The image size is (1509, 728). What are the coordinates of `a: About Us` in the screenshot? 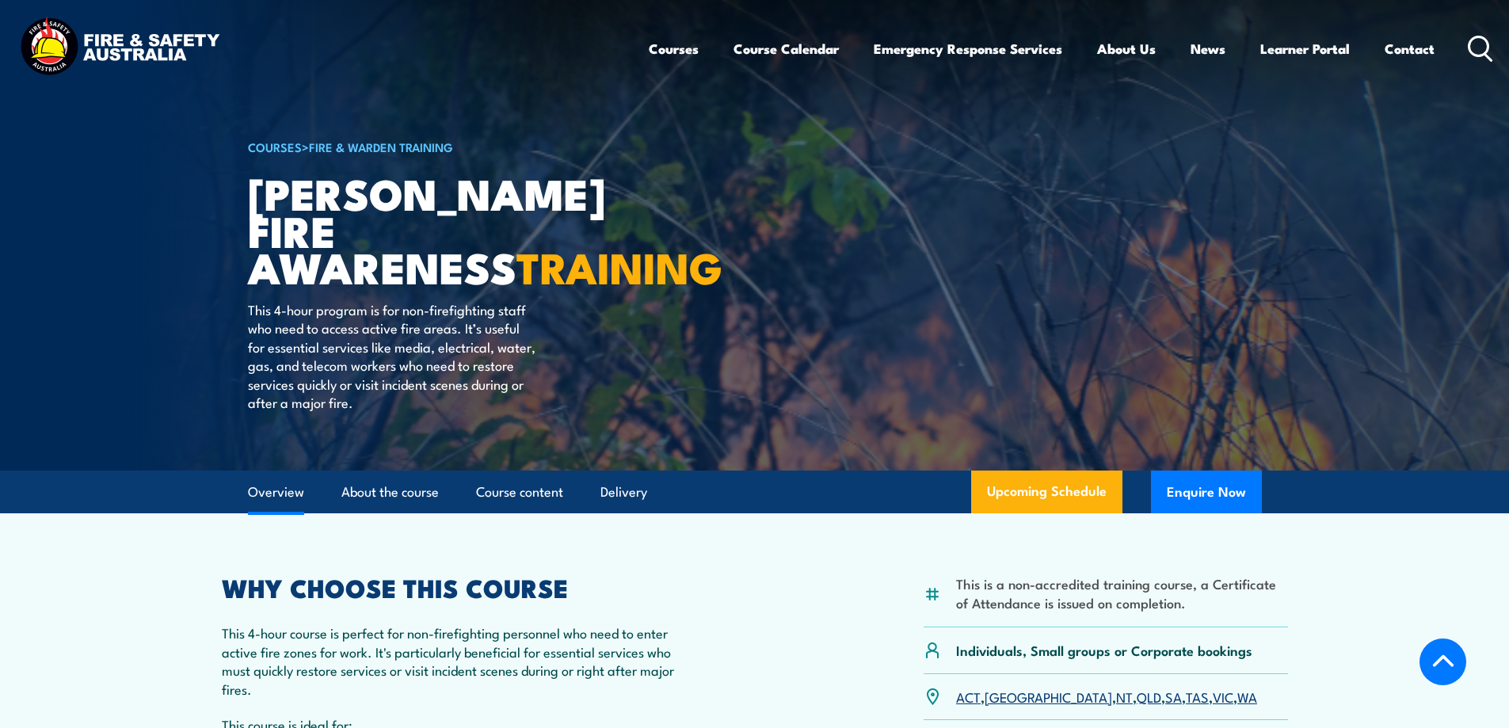 It's located at (1126, 48).